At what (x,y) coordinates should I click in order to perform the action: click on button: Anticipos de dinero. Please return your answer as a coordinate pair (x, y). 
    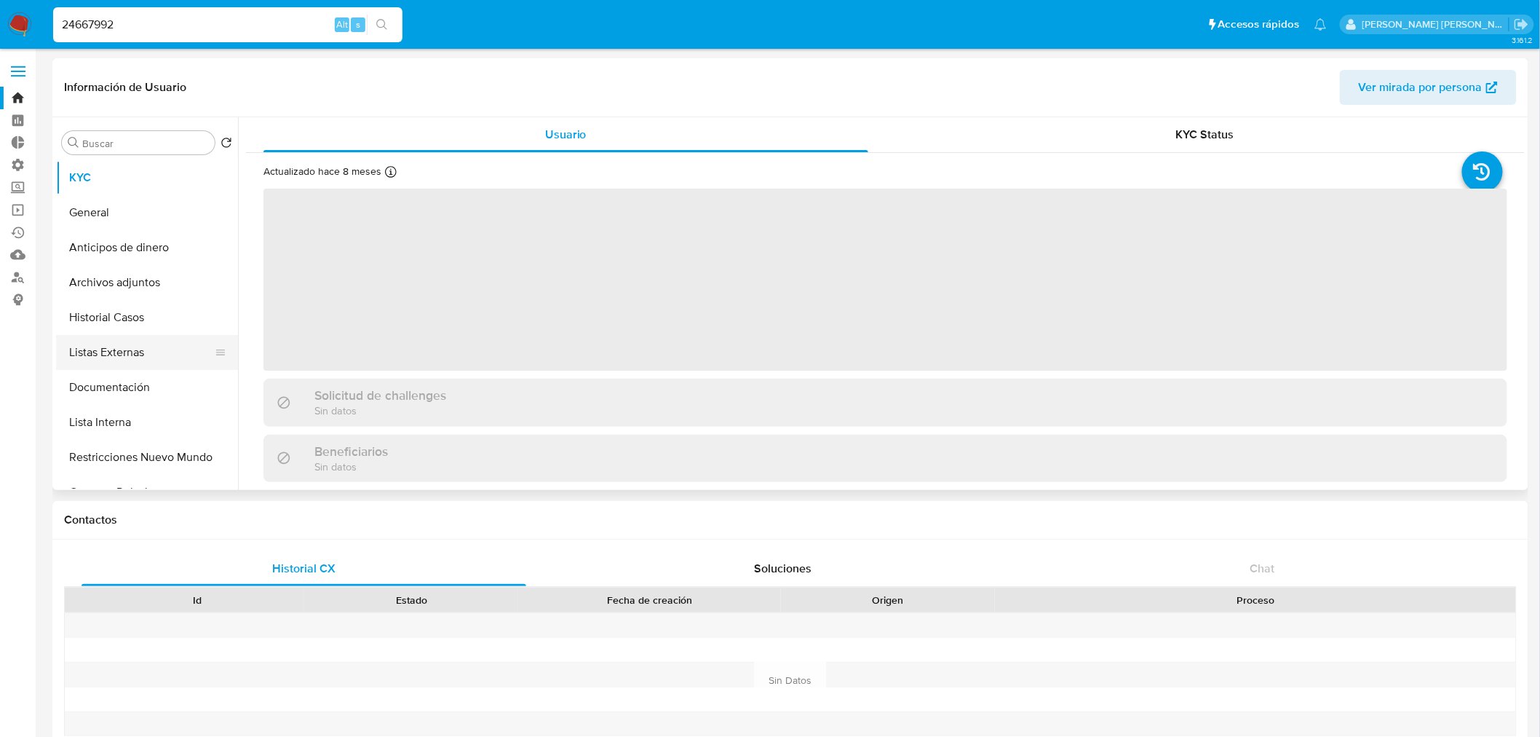
    Looking at the image, I should click on (147, 247).